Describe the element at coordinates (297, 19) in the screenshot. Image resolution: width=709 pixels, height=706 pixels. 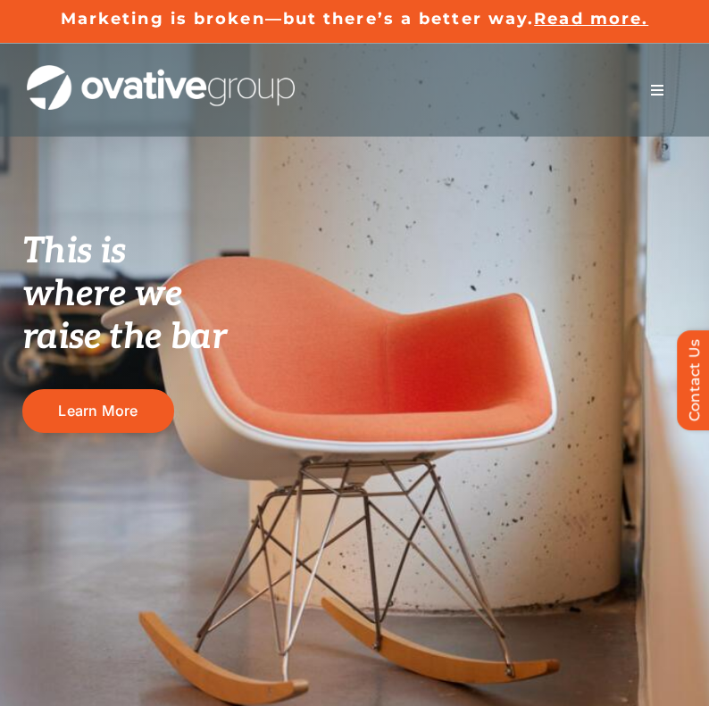
I see `a: Marketing is broken—but there’s a better way.` at that location.